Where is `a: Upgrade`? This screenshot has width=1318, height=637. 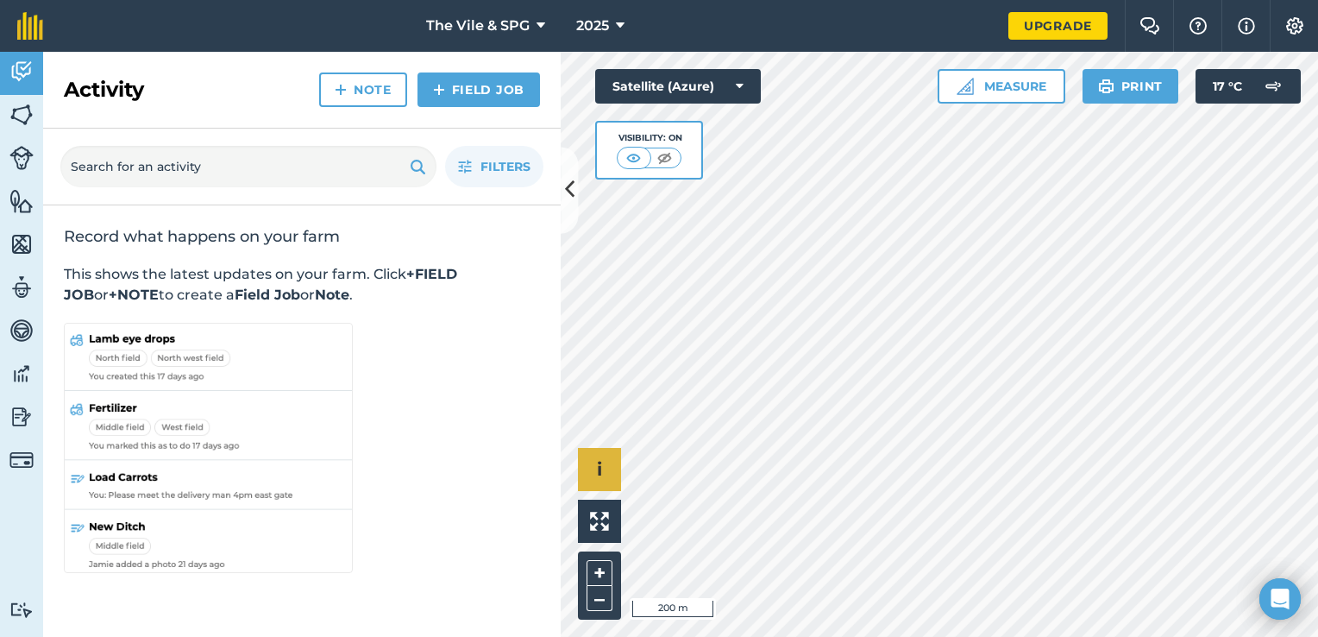 a: Upgrade is located at coordinates (1058, 26).